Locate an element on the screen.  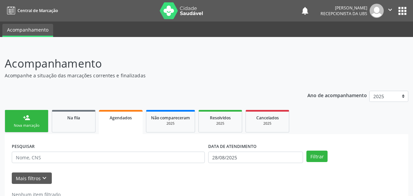
input: Nome, CNS is located at coordinates (108, 157).